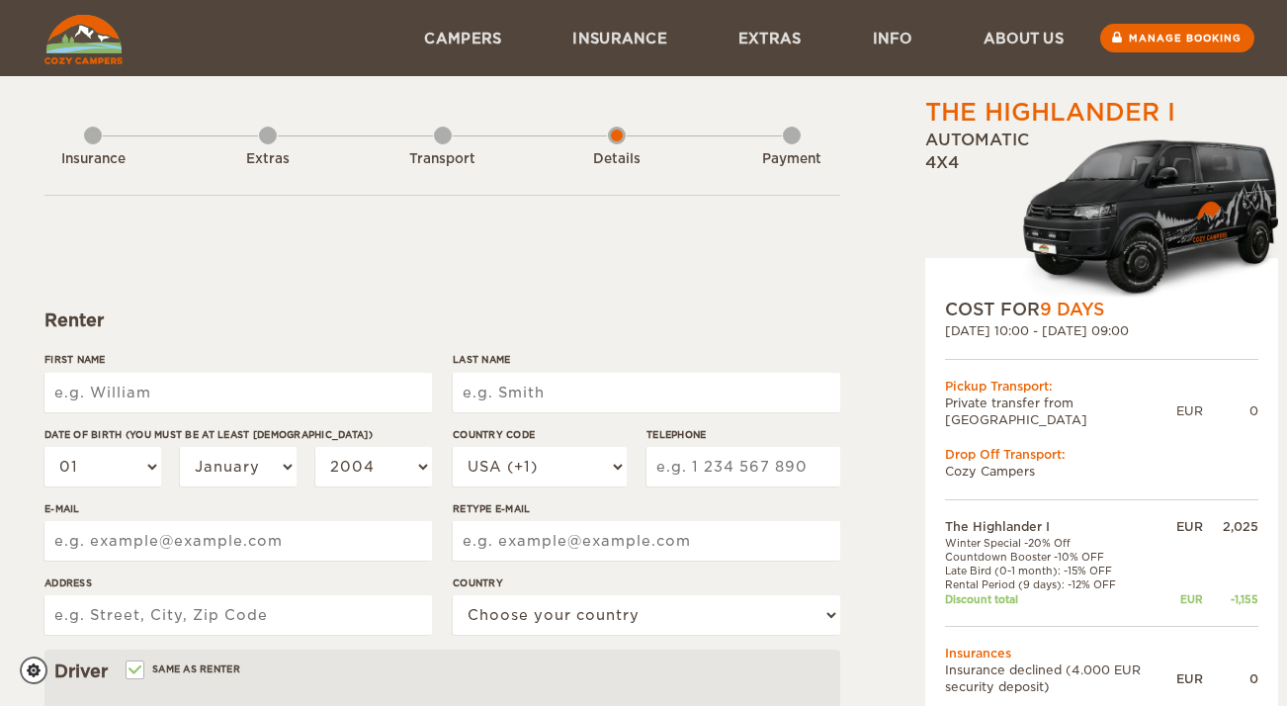 This screenshot has width=1287, height=706. I want to click on label: Telephone, so click(743, 434).